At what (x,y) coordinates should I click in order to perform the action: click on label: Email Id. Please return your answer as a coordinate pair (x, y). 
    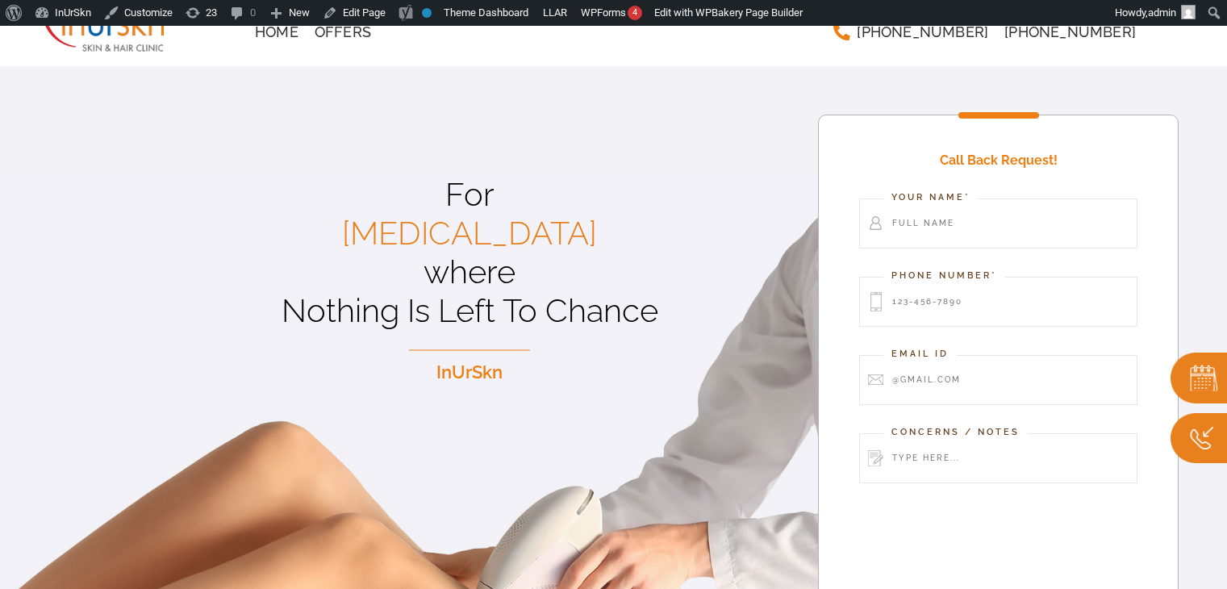
    Looking at the image, I should click on (920, 354).